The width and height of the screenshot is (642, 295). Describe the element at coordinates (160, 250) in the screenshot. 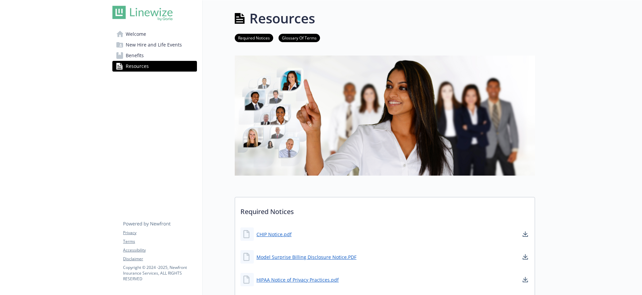

I see `a: Accessibility` at that location.